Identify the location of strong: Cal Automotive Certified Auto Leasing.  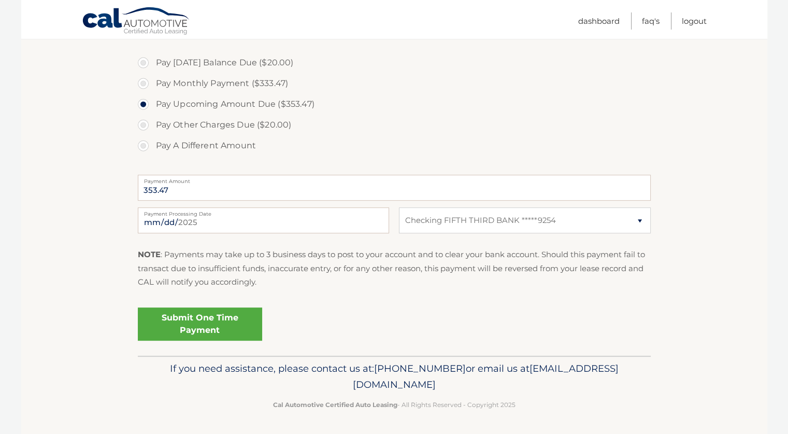
(335, 404).